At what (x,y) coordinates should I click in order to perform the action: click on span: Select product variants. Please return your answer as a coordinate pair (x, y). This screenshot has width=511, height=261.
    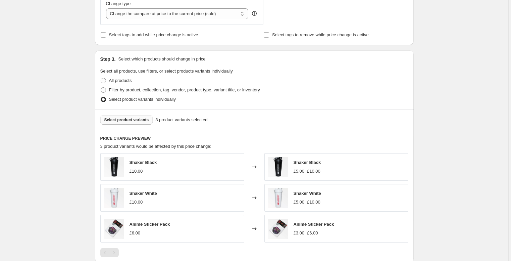
    Looking at the image, I should click on (126, 120).